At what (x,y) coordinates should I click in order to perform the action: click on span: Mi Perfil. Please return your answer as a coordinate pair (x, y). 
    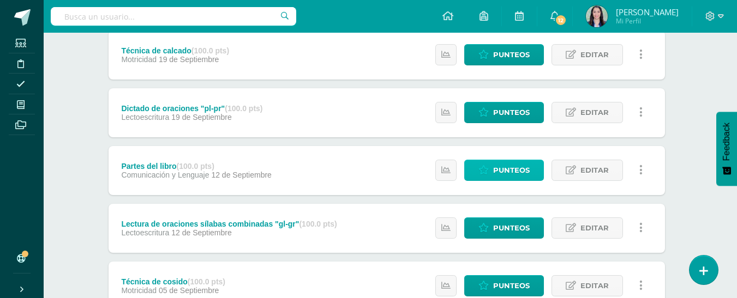
    Looking at the image, I should click on (647, 21).